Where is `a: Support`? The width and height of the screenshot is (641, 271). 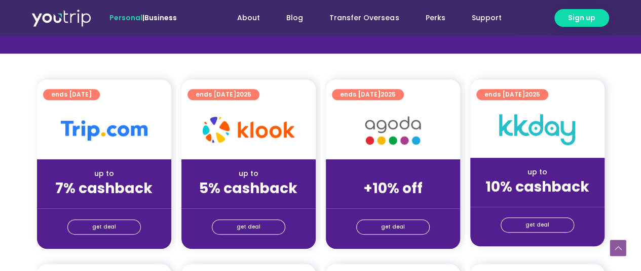
a: Support is located at coordinates (486, 18).